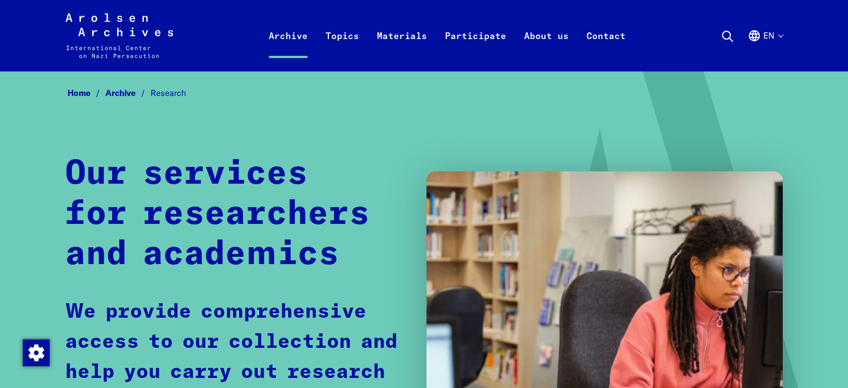 The height and width of the screenshot is (388, 848). What do you see at coordinates (447, 36) in the screenshot?
I see `nav: Primary` at bounding box center [447, 36].